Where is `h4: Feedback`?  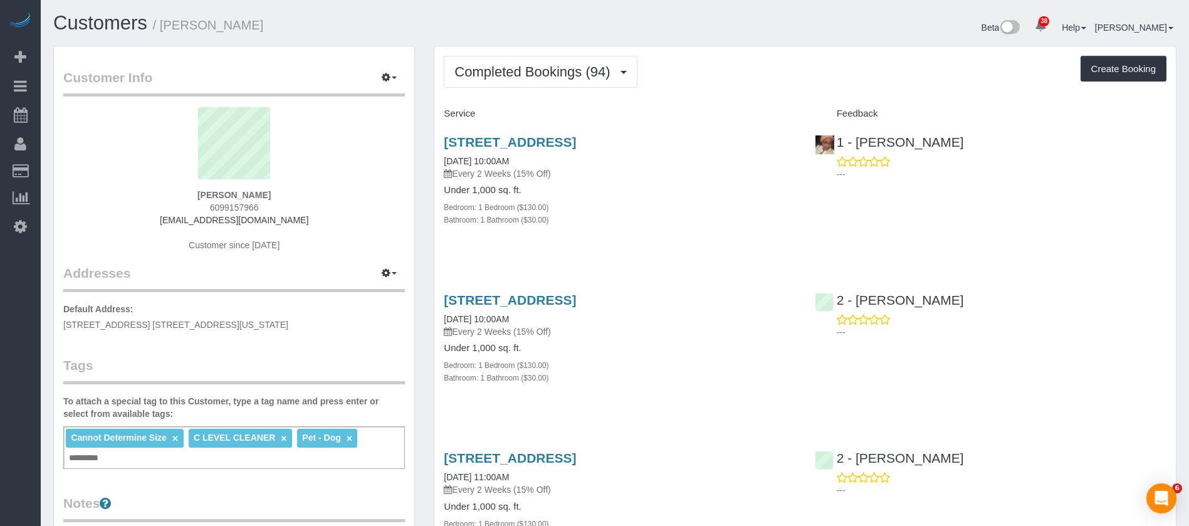 h4: Feedback is located at coordinates (991, 113).